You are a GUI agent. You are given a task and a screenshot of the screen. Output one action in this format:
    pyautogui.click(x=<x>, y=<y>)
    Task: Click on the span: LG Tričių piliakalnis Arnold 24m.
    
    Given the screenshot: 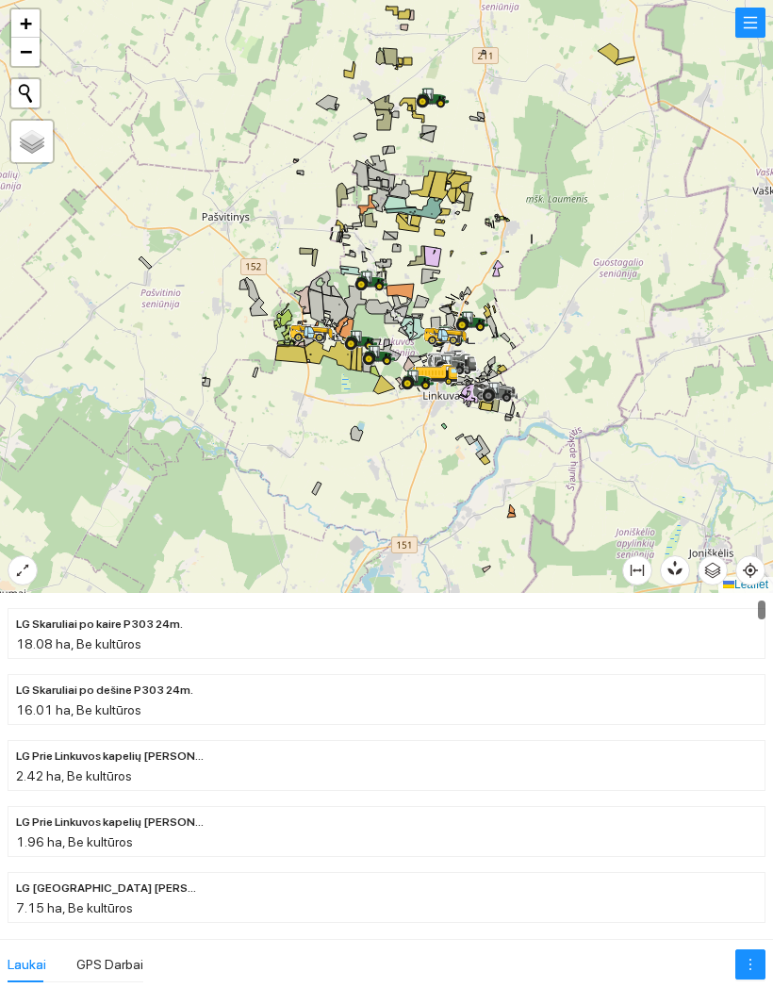 What is the action you would take?
    pyautogui.click(x=110, y=888)
    